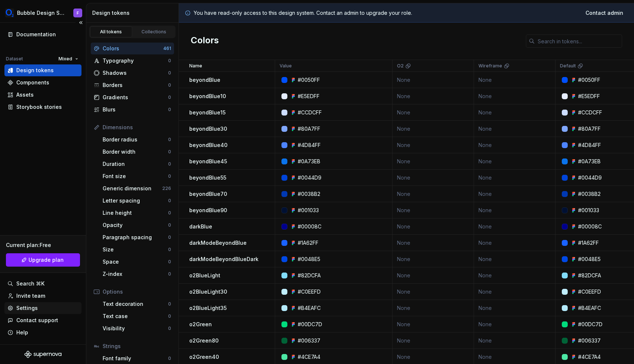  What do you see at coordinates (133, 48) in the screenshot?
I see `div: Colors` at bounding box center [133, 48].